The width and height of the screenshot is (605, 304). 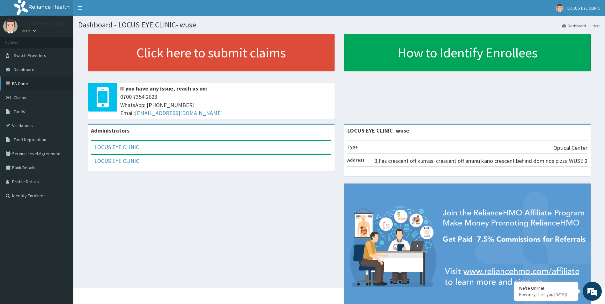 I want to click on a: Click here to submit claims, so click(x=211, y=53).